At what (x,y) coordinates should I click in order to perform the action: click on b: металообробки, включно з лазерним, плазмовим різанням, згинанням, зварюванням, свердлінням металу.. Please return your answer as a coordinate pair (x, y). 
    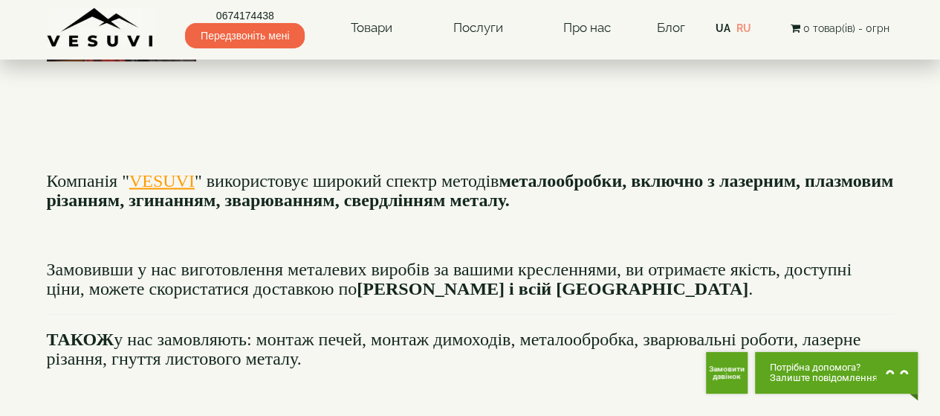
    Looking at the image, I should click on (471, 190).